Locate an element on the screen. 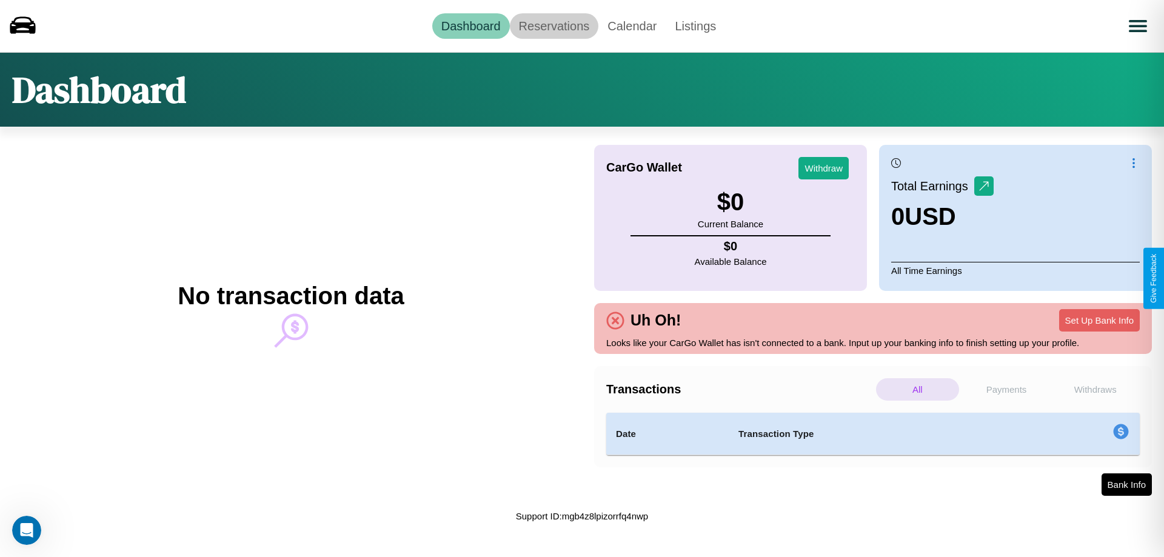  p: Total Earnings is located at coordinates (933, 186).